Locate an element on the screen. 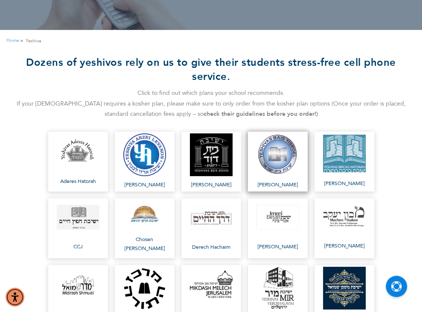 This screenshot has height=312, width=422. img: Mercaz Hatorah is located at coordinates (145, 288).